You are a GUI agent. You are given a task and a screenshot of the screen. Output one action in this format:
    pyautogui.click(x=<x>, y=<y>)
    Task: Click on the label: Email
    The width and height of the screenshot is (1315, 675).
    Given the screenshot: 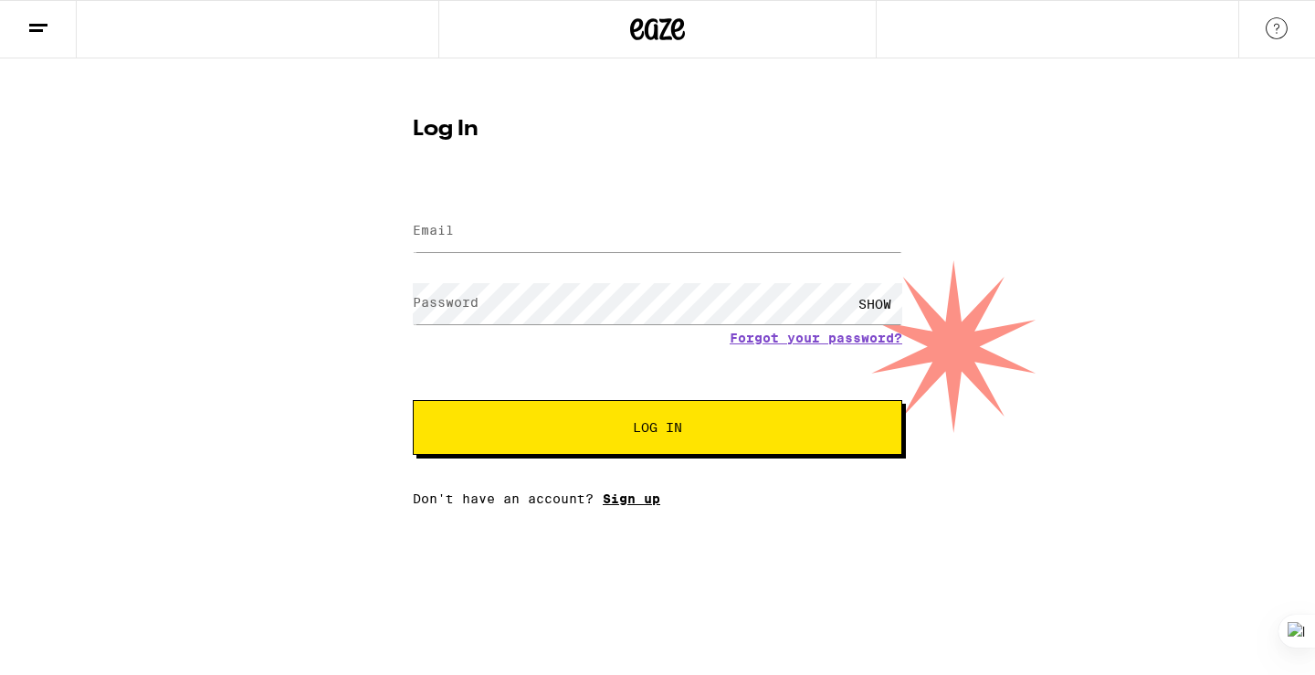 What is the action you would take?
    pyautogui.click(x=433, y=230)
    